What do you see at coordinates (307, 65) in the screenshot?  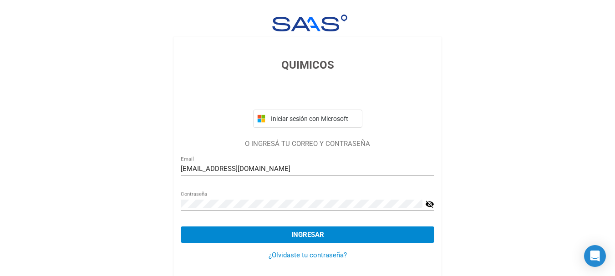 I see `h3: QUIMICOS` at bounding box center [307, 65].